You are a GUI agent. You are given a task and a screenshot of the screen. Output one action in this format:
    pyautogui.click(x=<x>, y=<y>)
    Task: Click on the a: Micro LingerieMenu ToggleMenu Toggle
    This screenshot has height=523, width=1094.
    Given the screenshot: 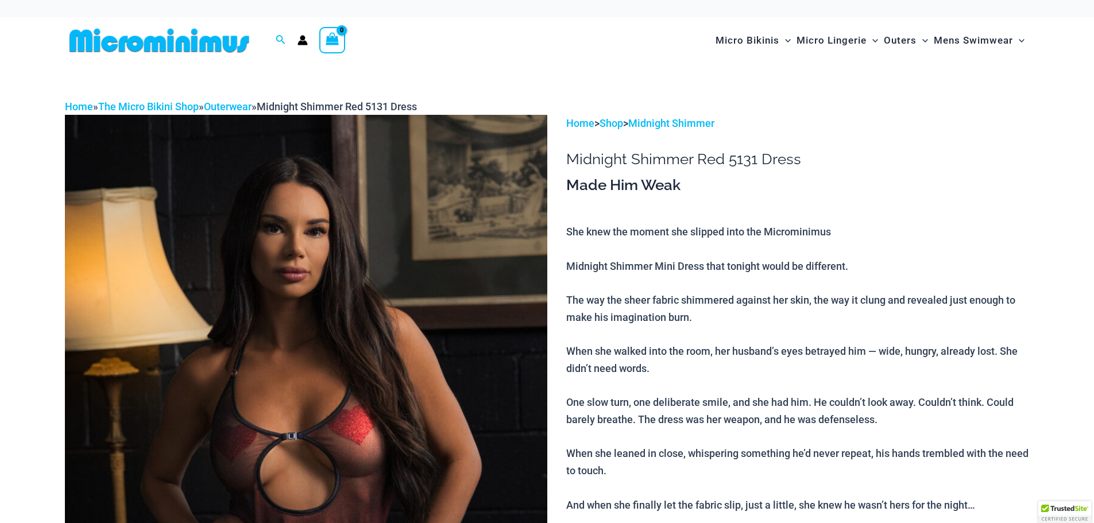 What is the action you would take?
    pyautogui.click(x=837, y=40)
    